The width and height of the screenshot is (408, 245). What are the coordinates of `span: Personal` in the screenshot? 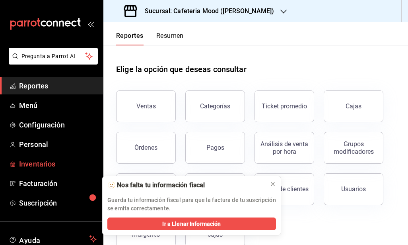 It's located at (58, 144).